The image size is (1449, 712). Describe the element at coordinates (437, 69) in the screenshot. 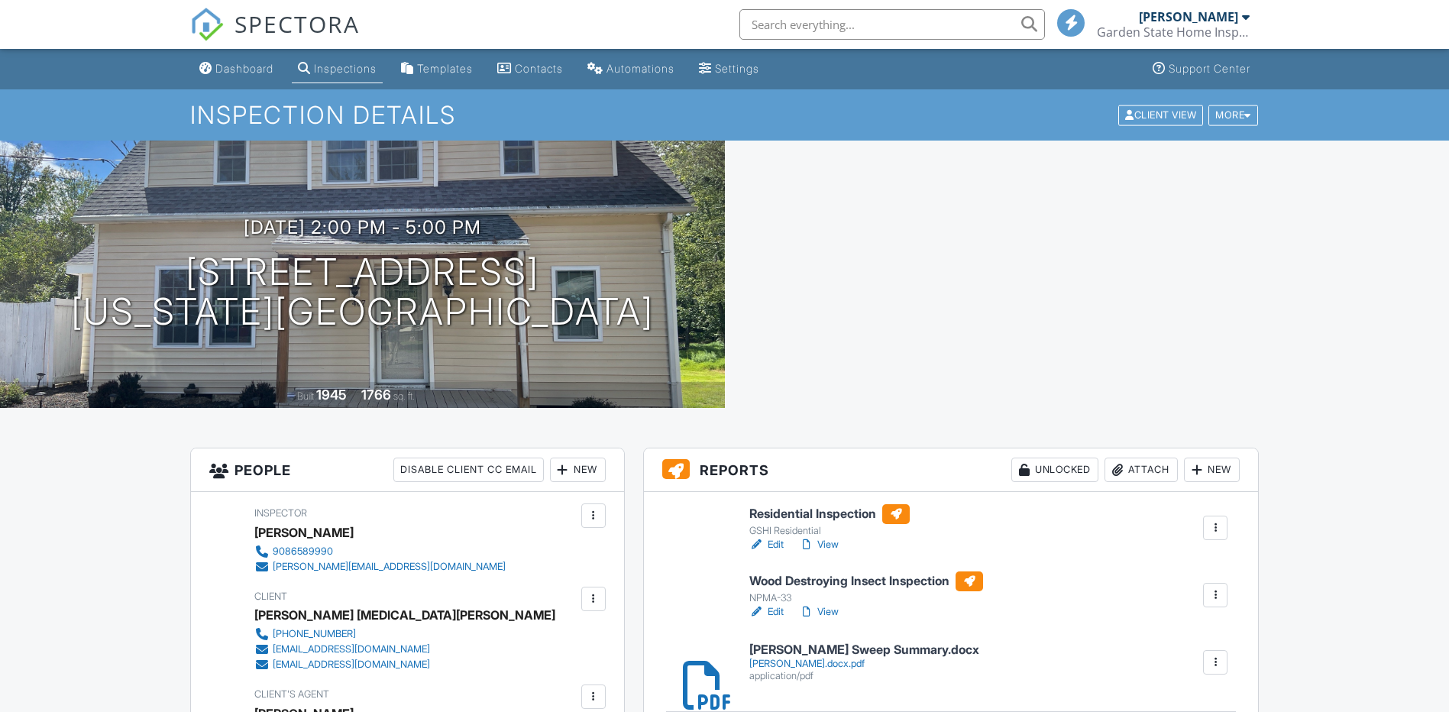

I see `a: Templates` at that location.